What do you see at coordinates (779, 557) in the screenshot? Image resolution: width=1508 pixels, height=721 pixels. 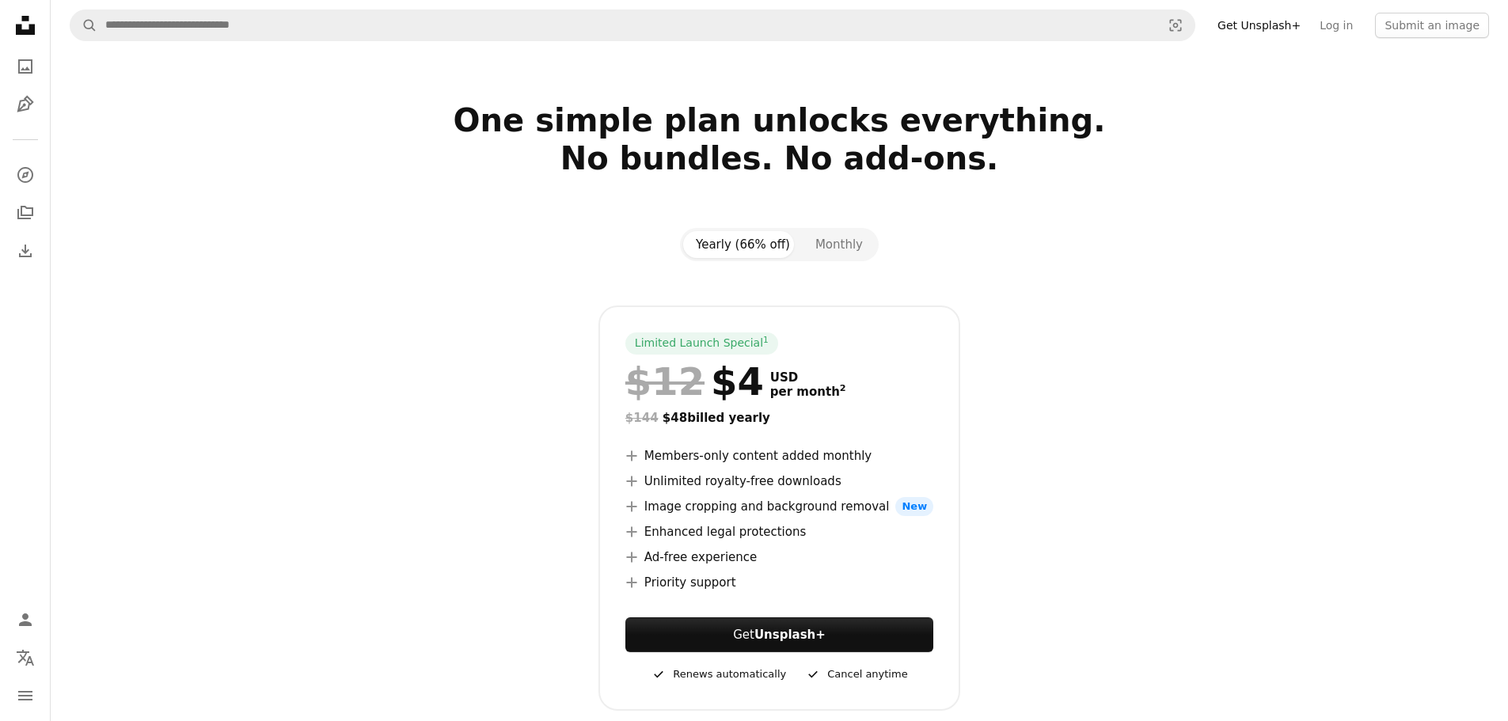 I see `li: Ad-free experience` at bounding box center [779, 557].